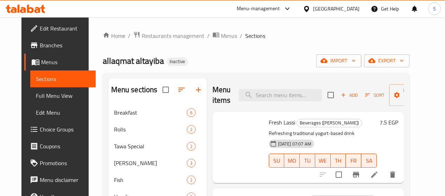  What do you see at coordinates (60, 130) in the screenshot?
I see `a: Choice Groups` at bounding box center [60, 130].